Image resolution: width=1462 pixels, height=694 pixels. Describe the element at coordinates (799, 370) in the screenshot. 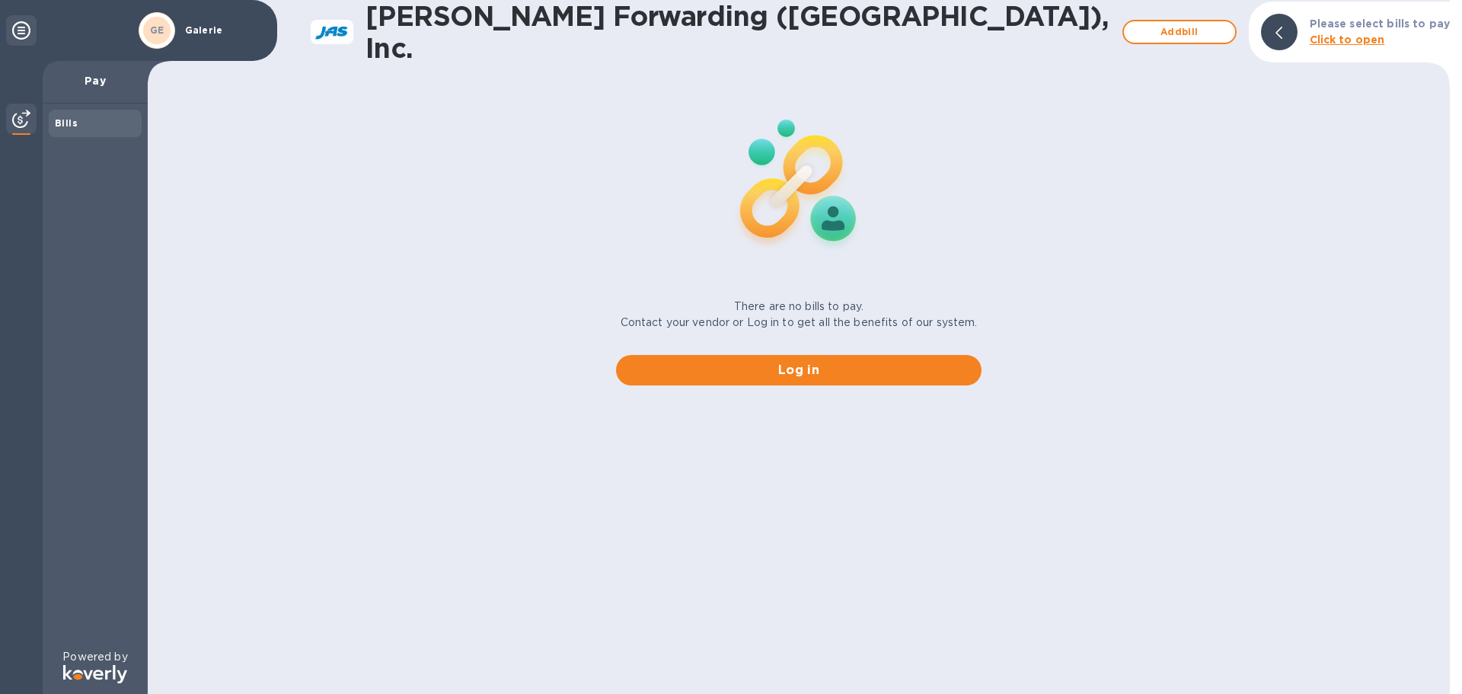

I see `button: Log in` at that location.